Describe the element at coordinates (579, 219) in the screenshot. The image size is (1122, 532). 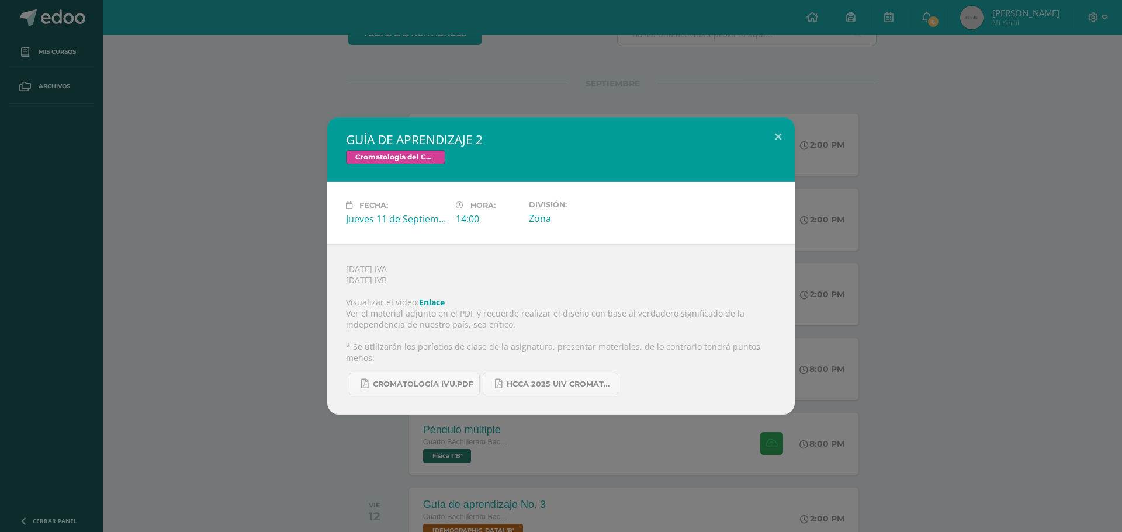
I see `div: Zona` at that location.